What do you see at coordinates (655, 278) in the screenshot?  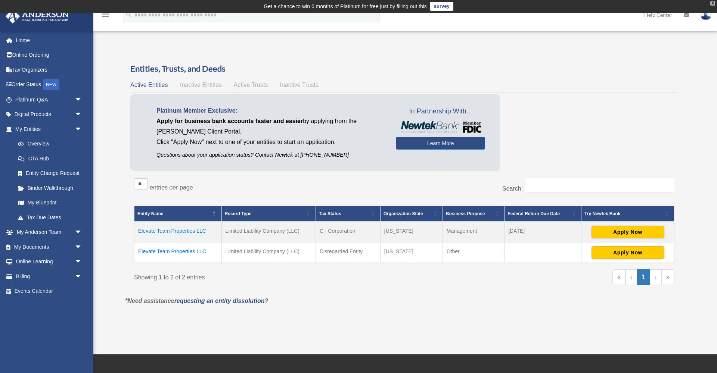 I see `a: Next` at bounding box center [655, 278].